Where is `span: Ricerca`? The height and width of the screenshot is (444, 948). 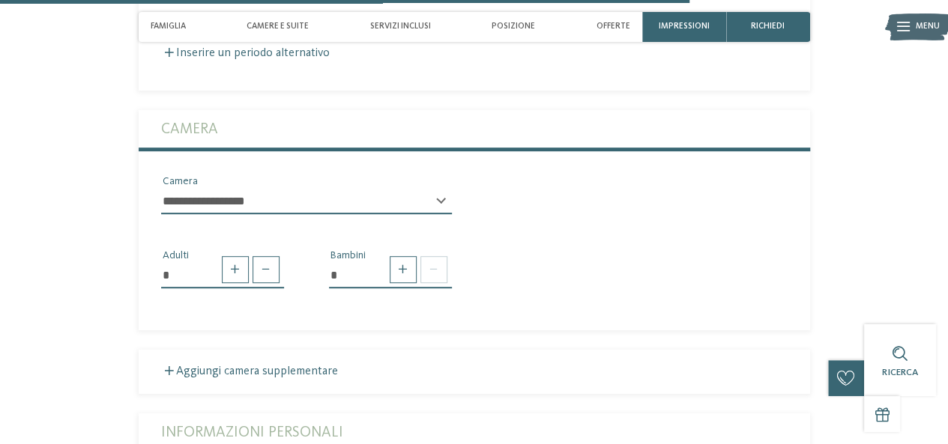
span: Ricerca is located at coordinates (900, 372).